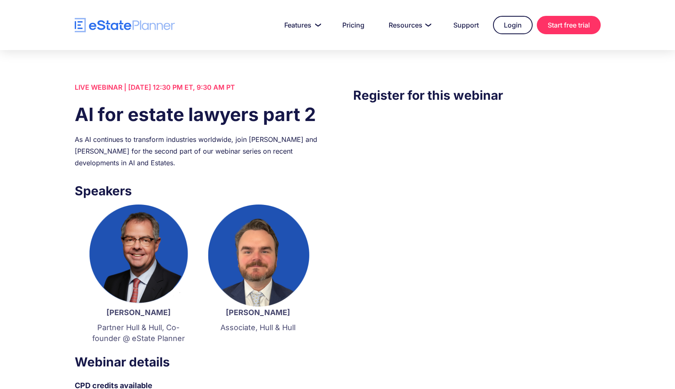 This screenshot has height=389, width=675. What do you see at coordinates (477, 95) in the screenshot?
I see `h3: Register for this webinar` at bounding box center [477, 95].